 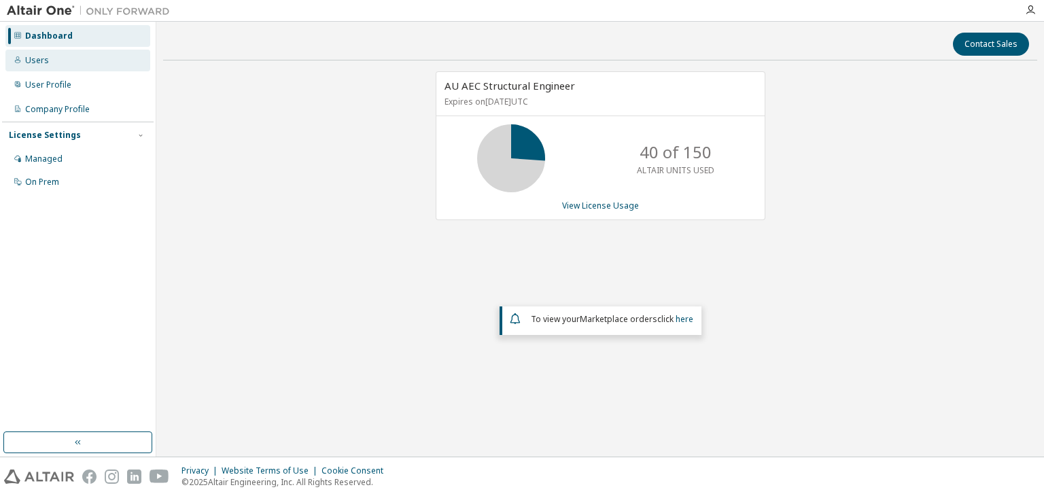 What do you see at coordinates (48, 85) in the screenshot?
I see `div: User Profile` at bounding box center [48, 85].